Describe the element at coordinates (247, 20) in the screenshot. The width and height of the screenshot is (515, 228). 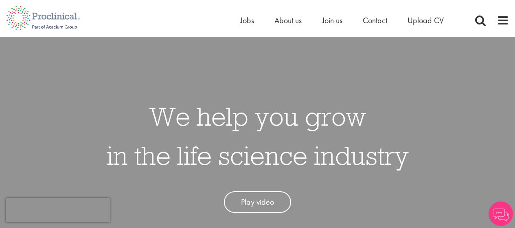
I see `a: Jobs` at that location.